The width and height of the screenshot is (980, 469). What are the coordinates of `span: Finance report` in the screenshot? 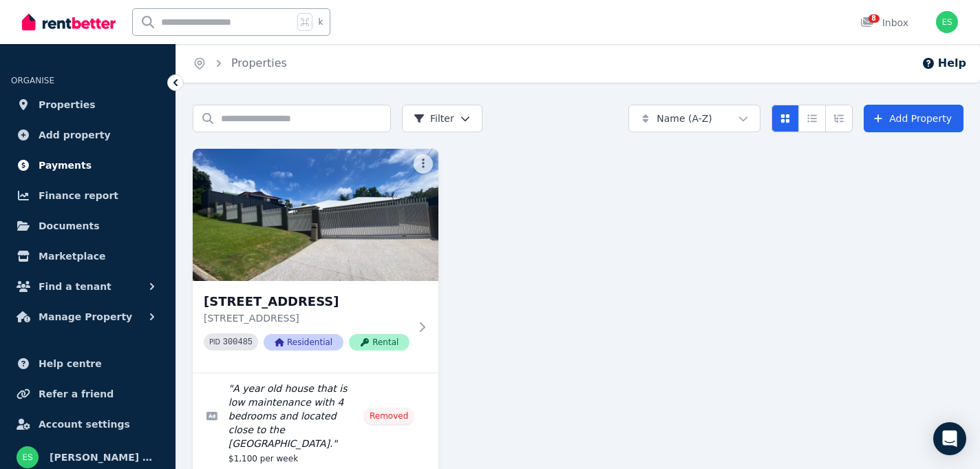 It's located at (78, 196).